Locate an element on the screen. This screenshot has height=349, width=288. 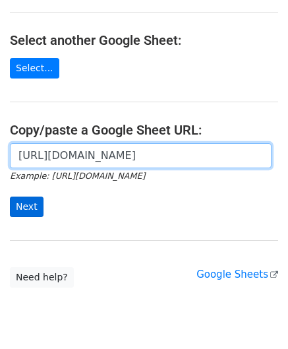
div: Chat Widget is located at coordinates (255, 317).